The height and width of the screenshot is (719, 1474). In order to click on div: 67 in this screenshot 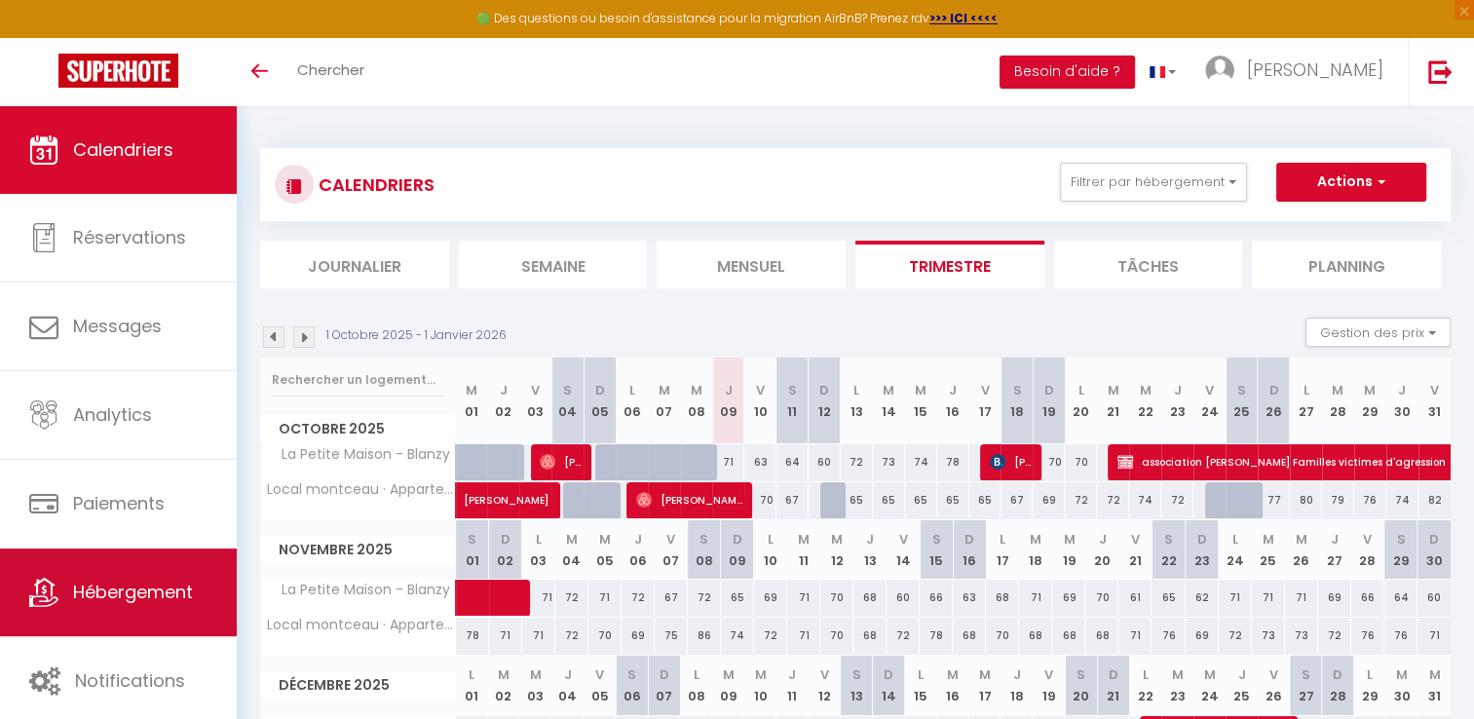, I will do `click(1016, 500)`.